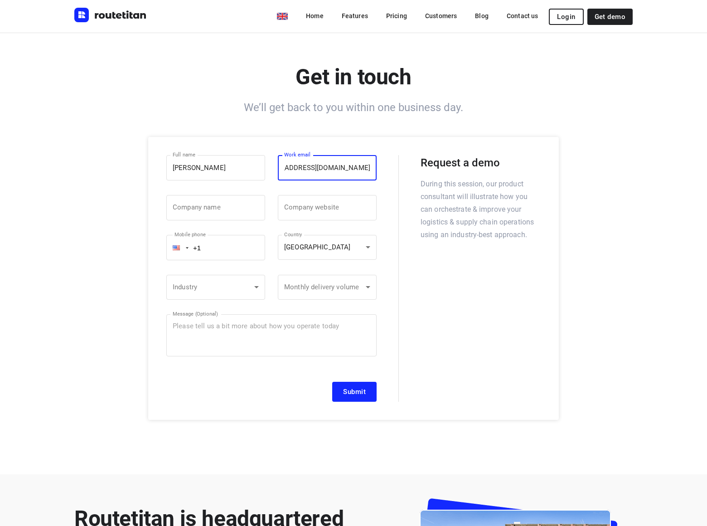 The height and width of the screenshot is (526, 707). Describe the element at coordinates (178, 248) in the screenshot. I see `div: United States: + 1` at that location.